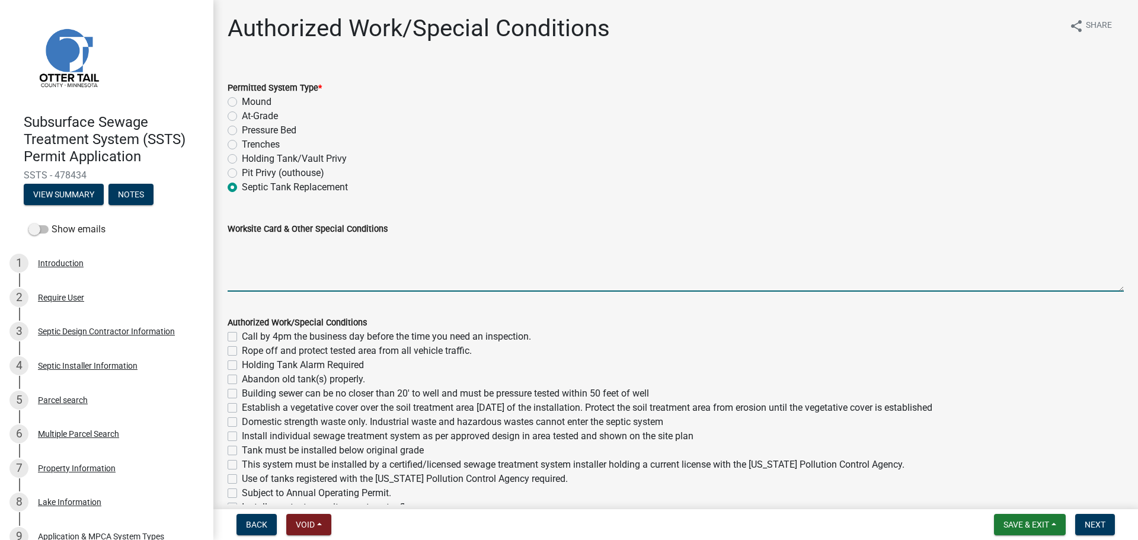 This screenshot has height=540, width=1138. Describe the element at coordinates (19, 468) in the screenshot. I see `div: 7` at that location.